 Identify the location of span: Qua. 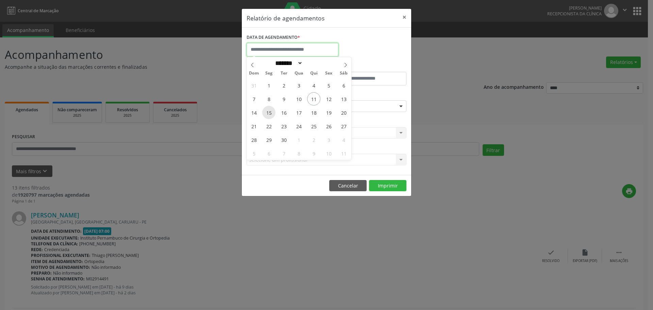
(299, 73).